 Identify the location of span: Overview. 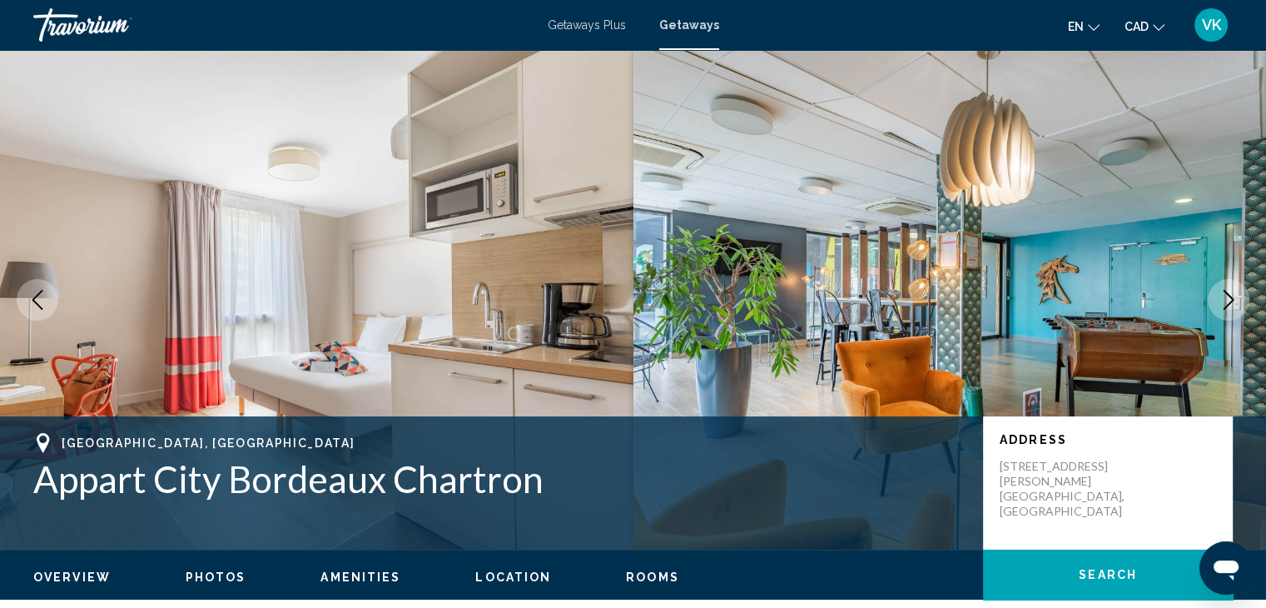
(72, 577).